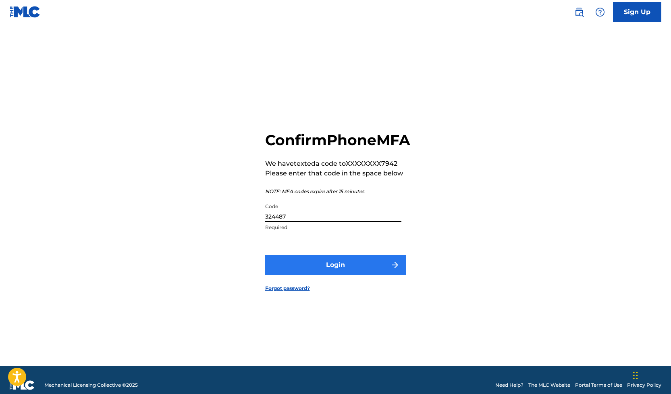 The height and width of the screenshot is (394, 671). Describe the element at coordinates (25, 12) in the screenshot. I see `img: MLC Logo` at that location.